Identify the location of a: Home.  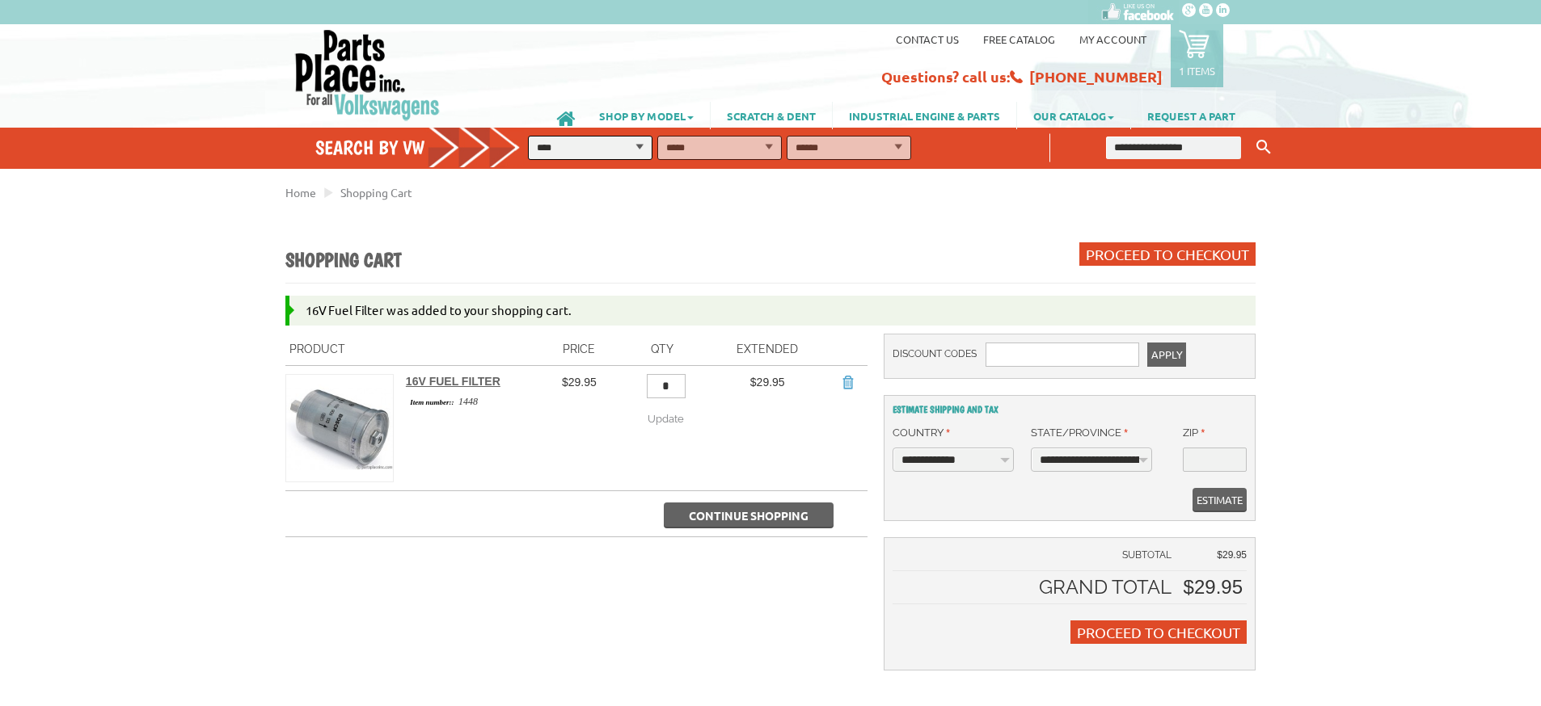
(301, 192).